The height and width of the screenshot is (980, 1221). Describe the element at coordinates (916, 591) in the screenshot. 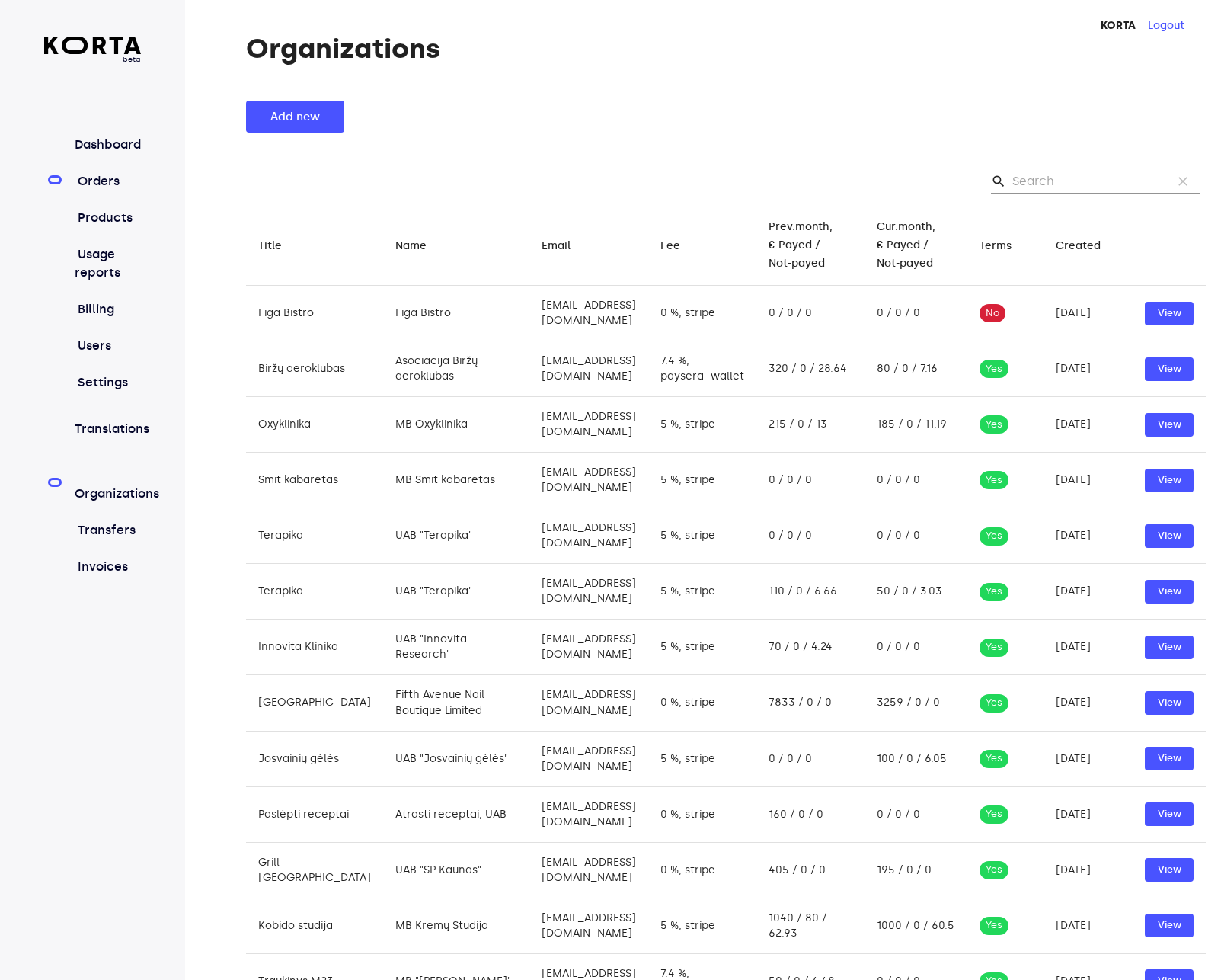

I see `td: 50 / 0 / 3.03` at that location.